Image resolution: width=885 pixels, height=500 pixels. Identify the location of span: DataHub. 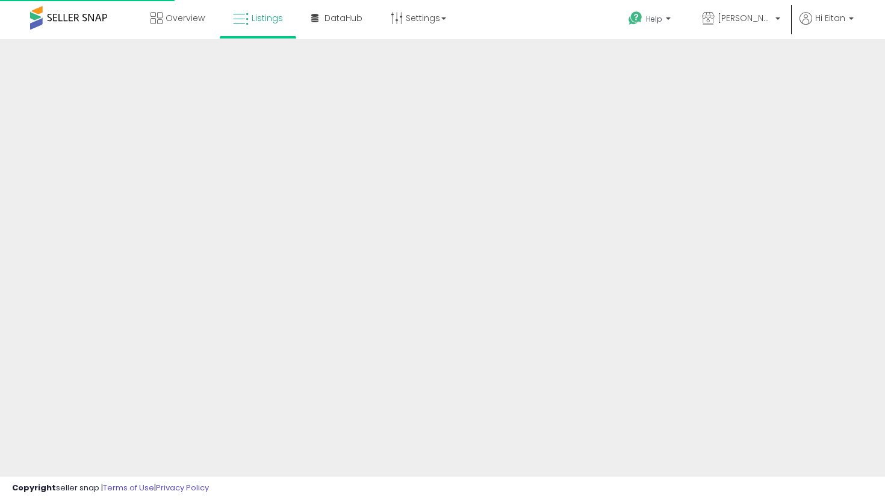
(343, 18).